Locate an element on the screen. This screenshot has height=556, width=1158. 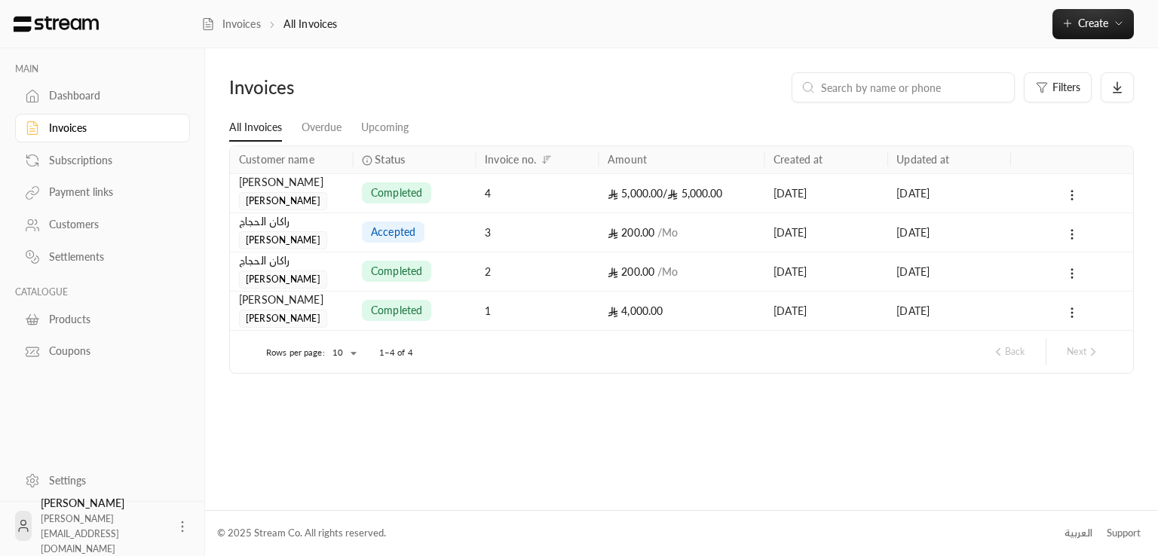
a: Settlements is located at coordinates (103, 257).